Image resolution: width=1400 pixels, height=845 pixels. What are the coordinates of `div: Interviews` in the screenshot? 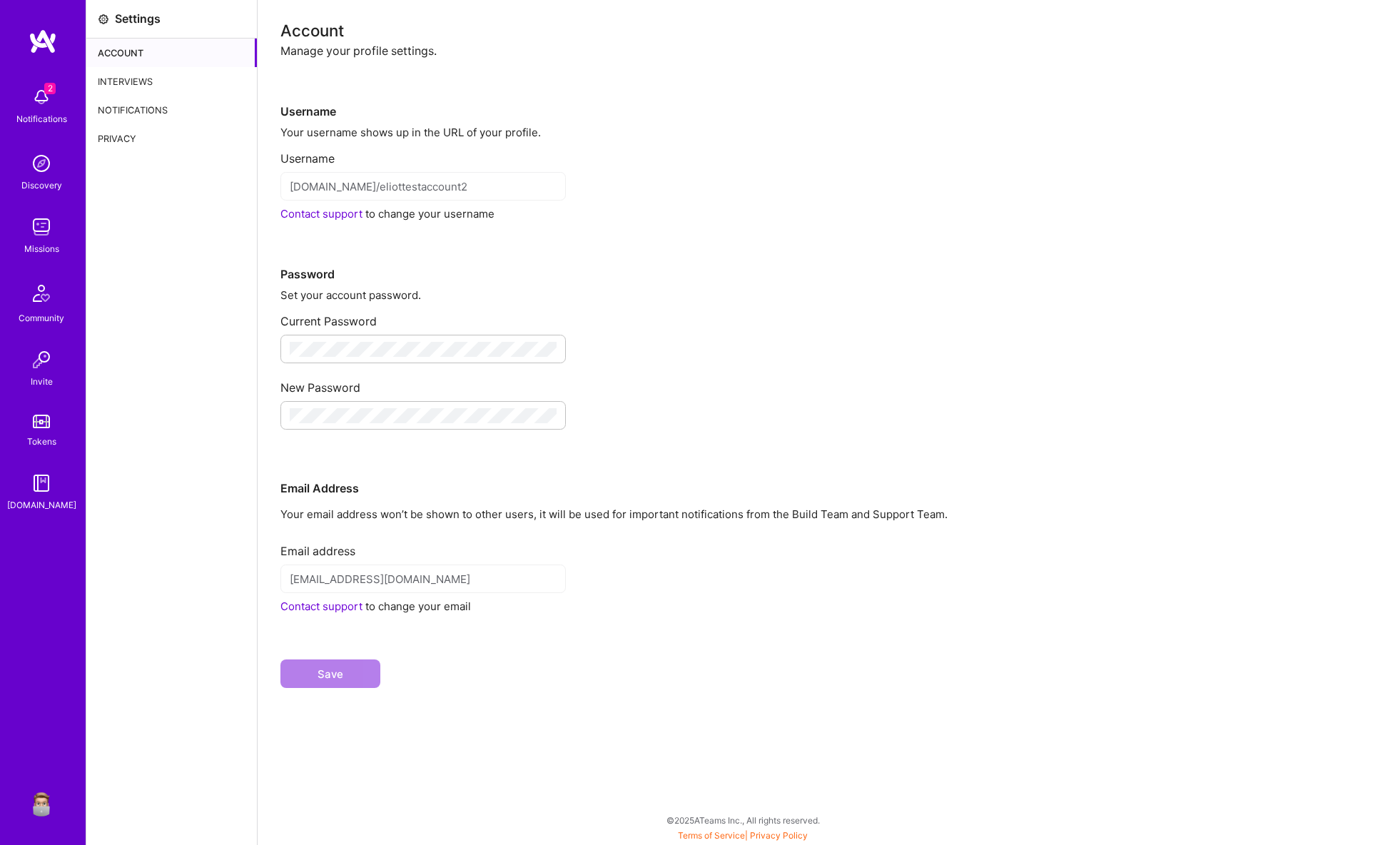 It's located at (172, 82).